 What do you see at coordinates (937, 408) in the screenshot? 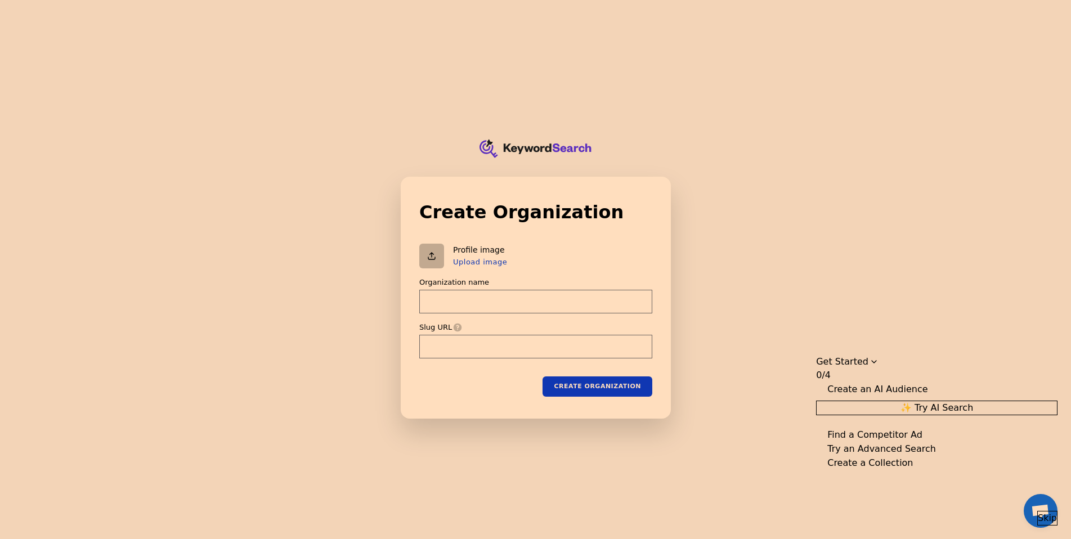
I see `button: ✨ Try AI Search` at bounding box center [937, 408].